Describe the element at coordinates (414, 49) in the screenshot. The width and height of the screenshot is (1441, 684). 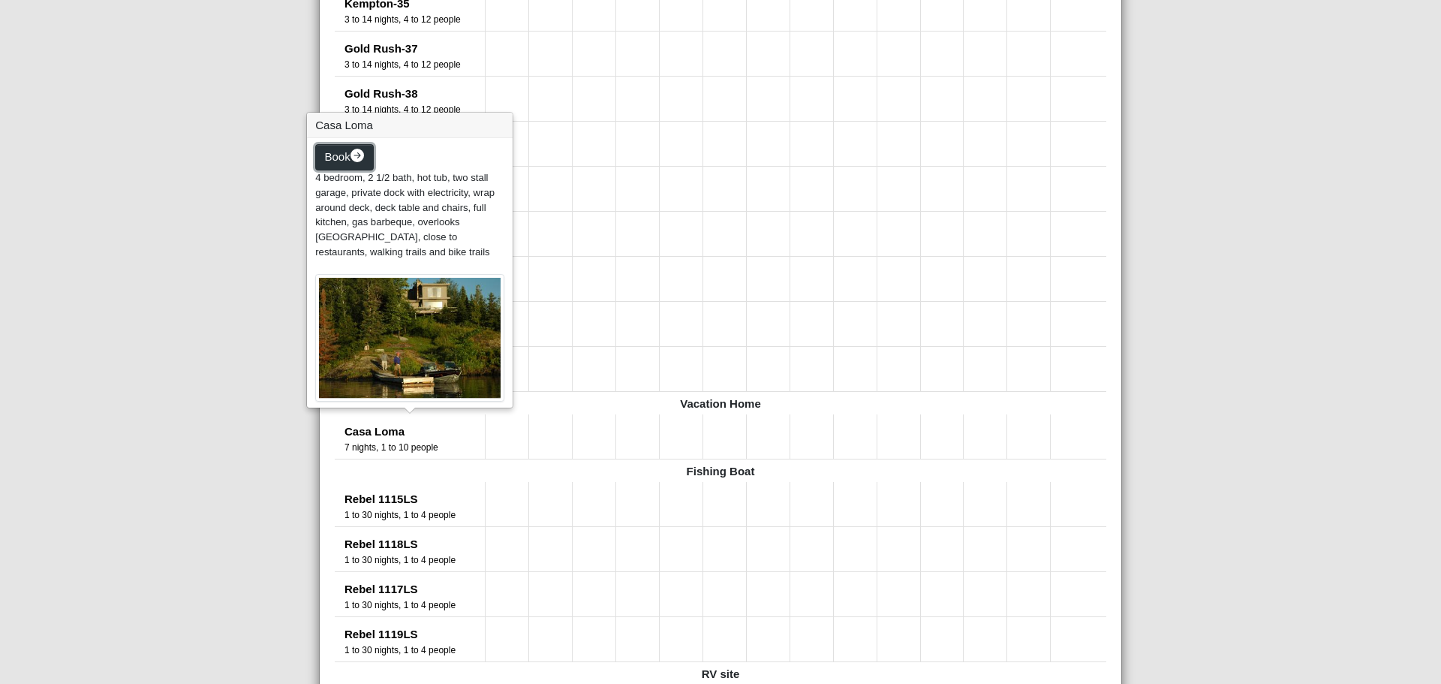
I see `div: Gold Rush-37` at that location.